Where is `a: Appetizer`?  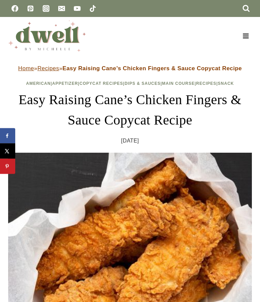 a: Appetizer is located at coordinates (65, 83).